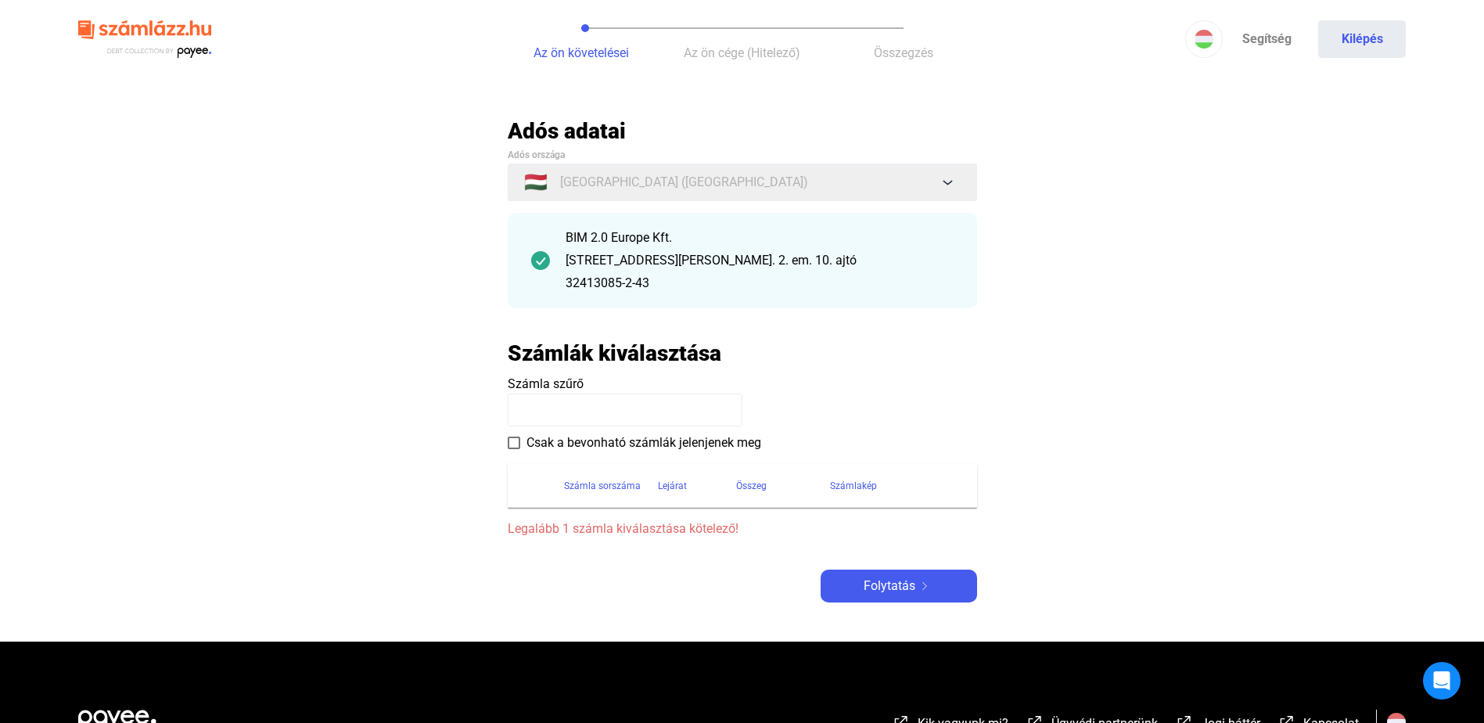 This screenshot has height=723, width=1484. What do you see at coordinates (541, 261) in the screenshot?
I see `img: checkmark-darker-green-circle` at bounding box center [541, 261].